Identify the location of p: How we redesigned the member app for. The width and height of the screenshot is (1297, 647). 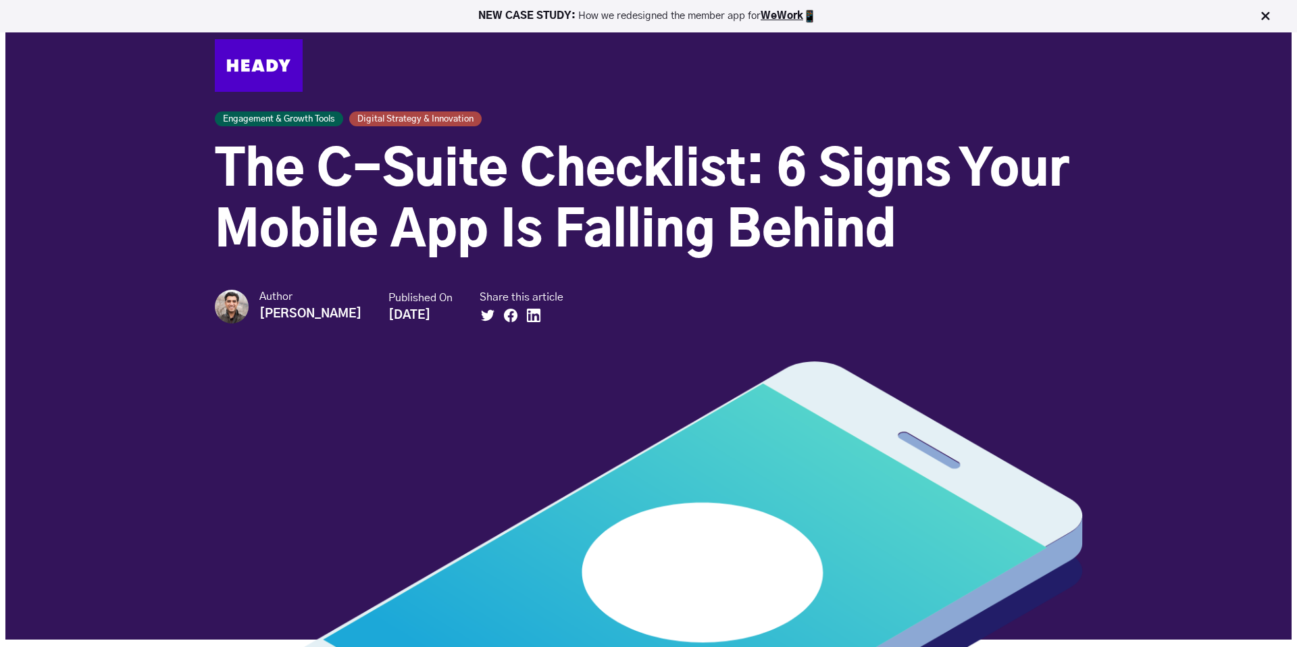
(649, 16).